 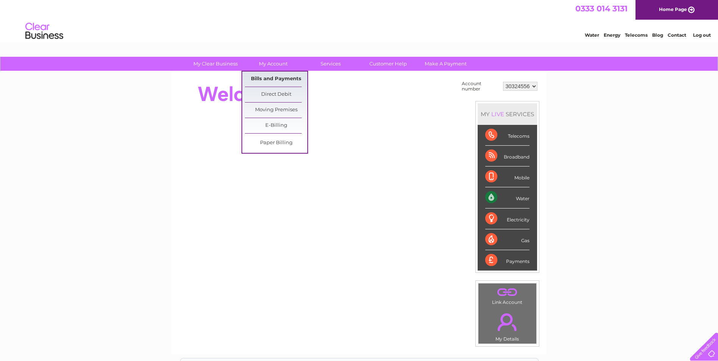 I want to click on div: LIVE, so click(x=498, y=114).